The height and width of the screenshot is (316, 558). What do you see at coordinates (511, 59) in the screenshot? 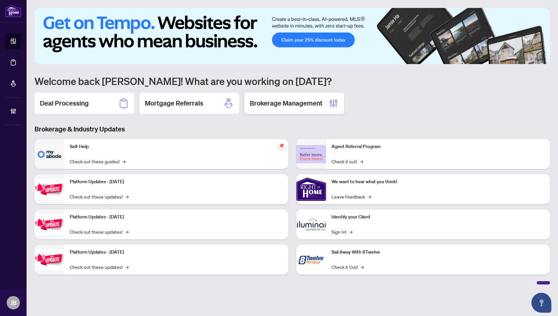
I see `button: 1` at bounding box center [511, 59].